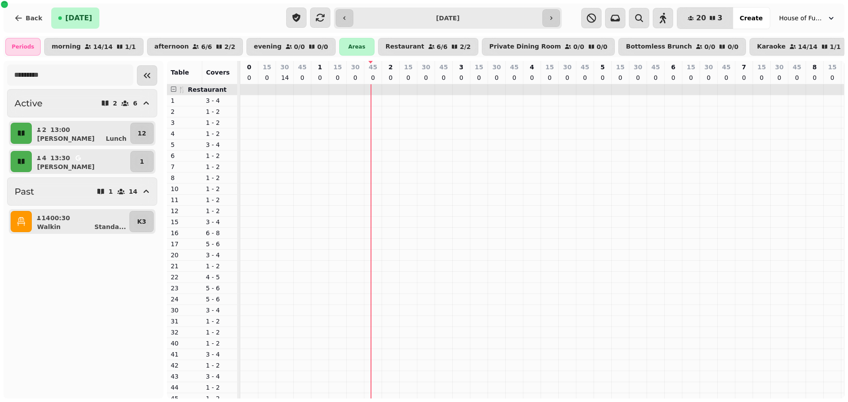 The height and width of the screenshot is (402, 848). Describe the element at coordinates (659, 47) in the screenshot. I see `p: Bottomless Brunch` at that location.